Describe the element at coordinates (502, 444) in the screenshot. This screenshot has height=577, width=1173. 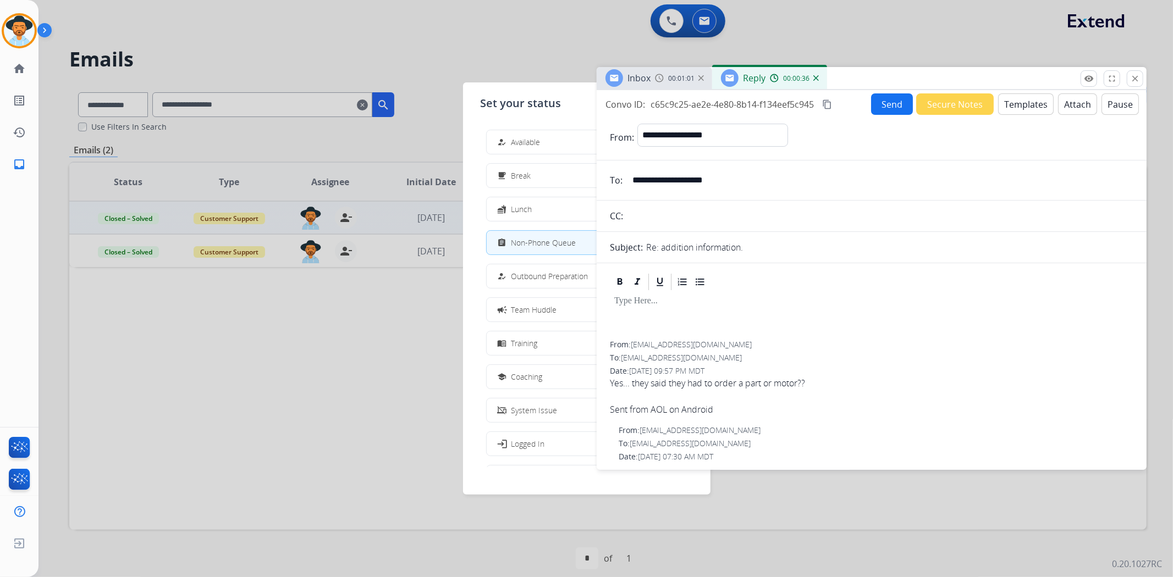
I see `mat-icon: login` at that location.